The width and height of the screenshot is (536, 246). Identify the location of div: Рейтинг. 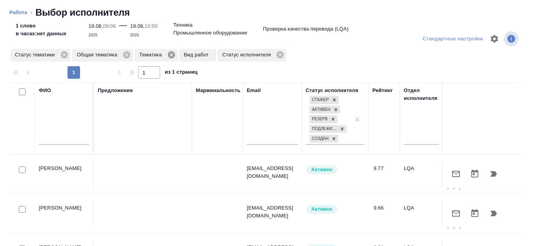
(382, 91).